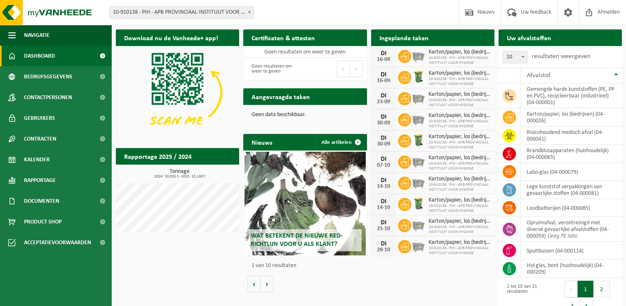  Describe the element at coordinates (384, 250) in the screenshot. I see `div: 28-10` at that location.